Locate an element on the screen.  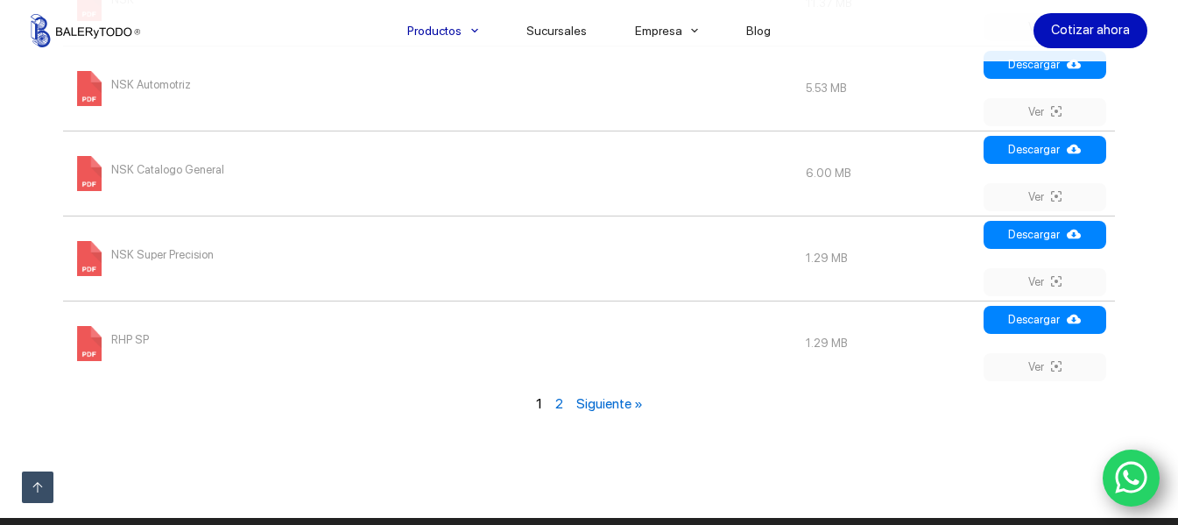
span: 1 is located at coordinates (539, 403).